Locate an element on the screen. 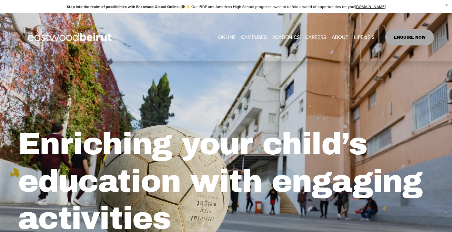 This screenshot has width=452, height=232. a: ONLINE is located at coordinates (227, 37).